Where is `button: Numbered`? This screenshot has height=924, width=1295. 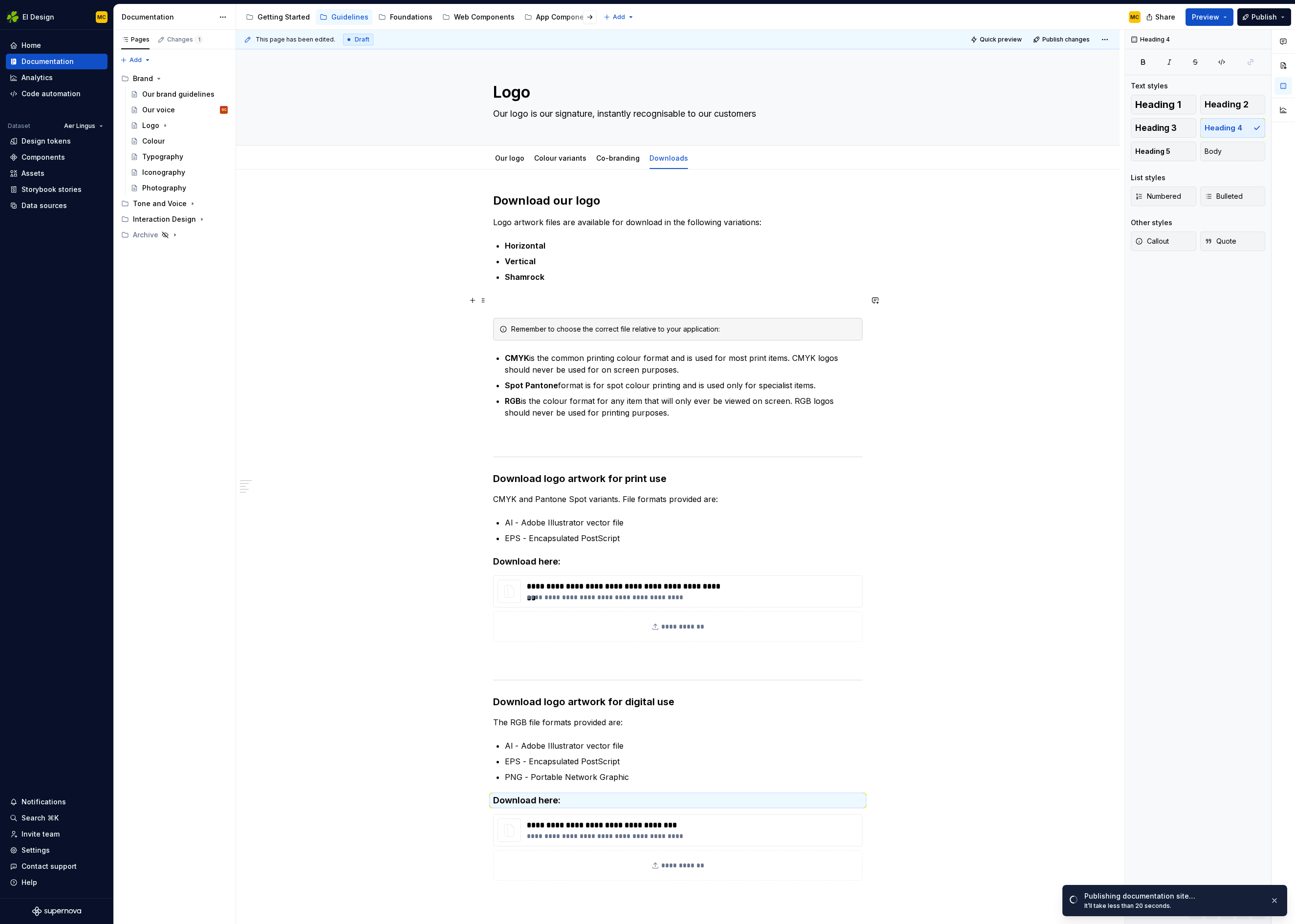
button: Numbered is located at coordinates (1163, 196).